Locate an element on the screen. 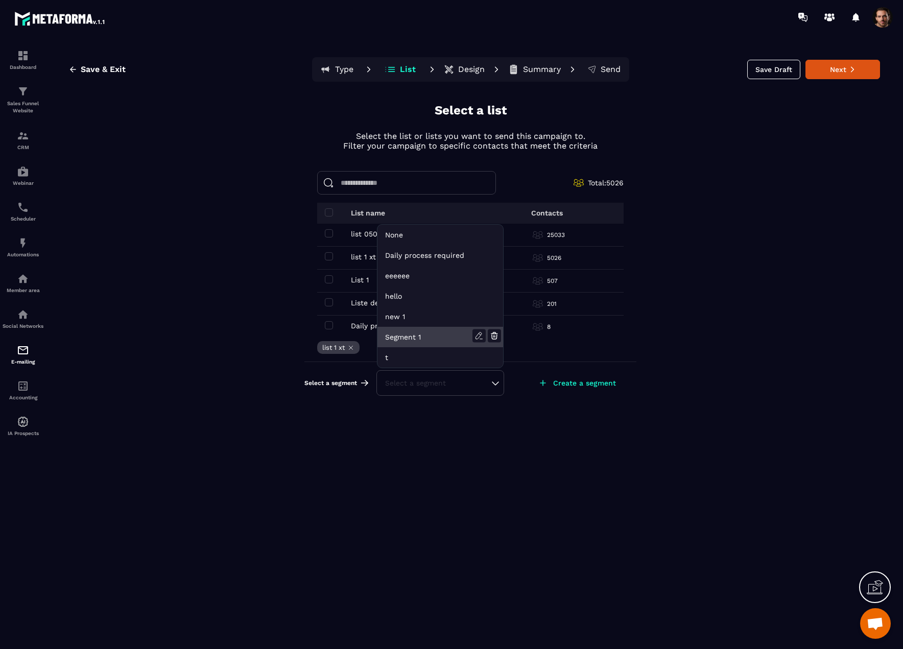 This screenshot has width=903, height=649. a: automationsautomationsMember area is located at coordinates (23, 283).